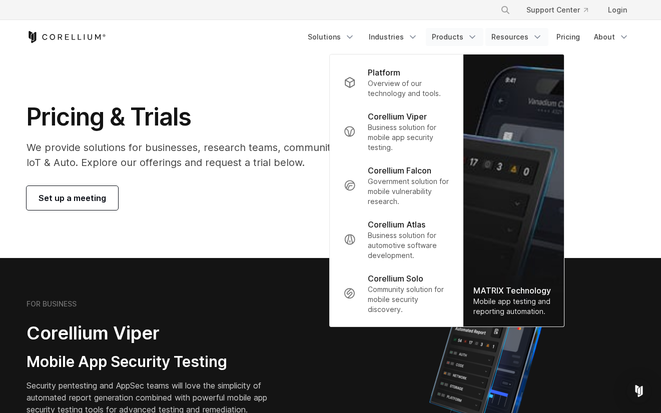  Describe the element at coordinates (513, 191) in the screenshot. I see `img: Matrix_WebNav_1x` at that location.